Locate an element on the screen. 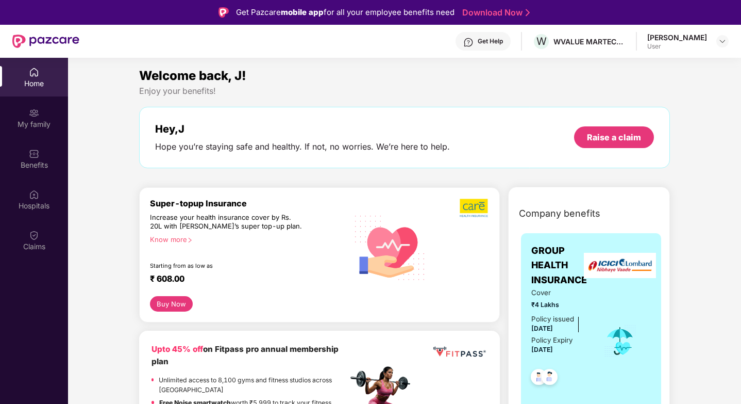 Image resolution: width=741 pixels, height=404 pixels. div: Get Pazcare for all your employee benefits need is located at coordinates (345, 12).